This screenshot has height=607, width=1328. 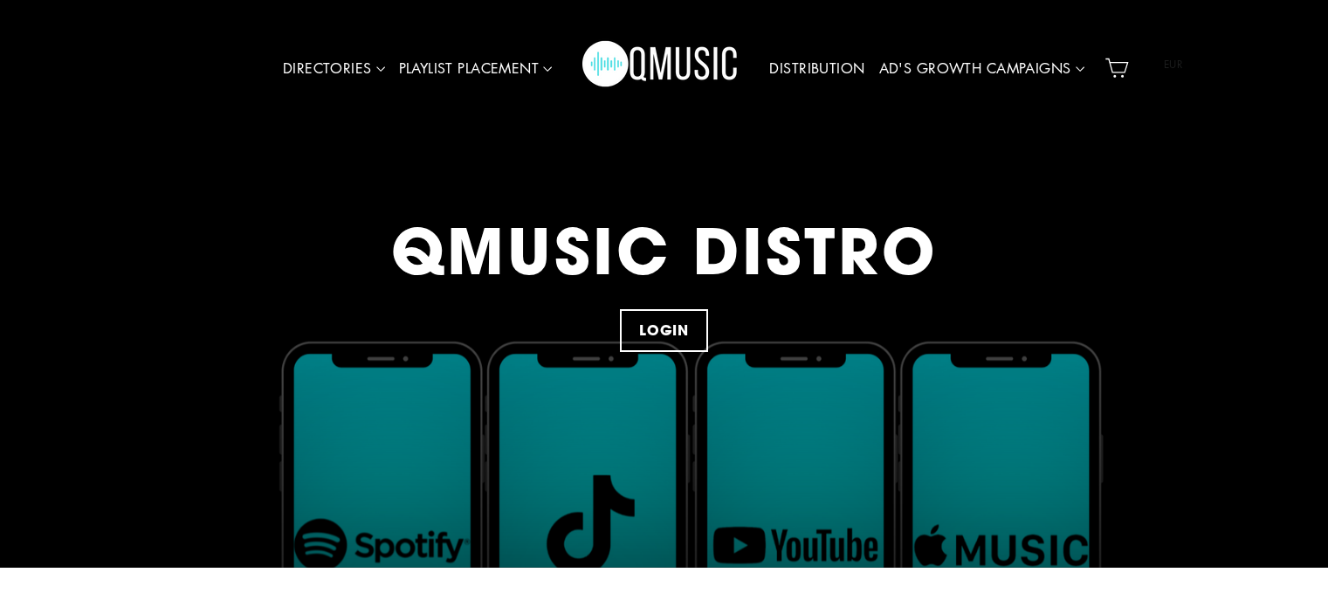 What do you see at coordinates (333, 69) in the screenshot?
I see `a: DIRECTORIES` at bounding box center [333, 69].